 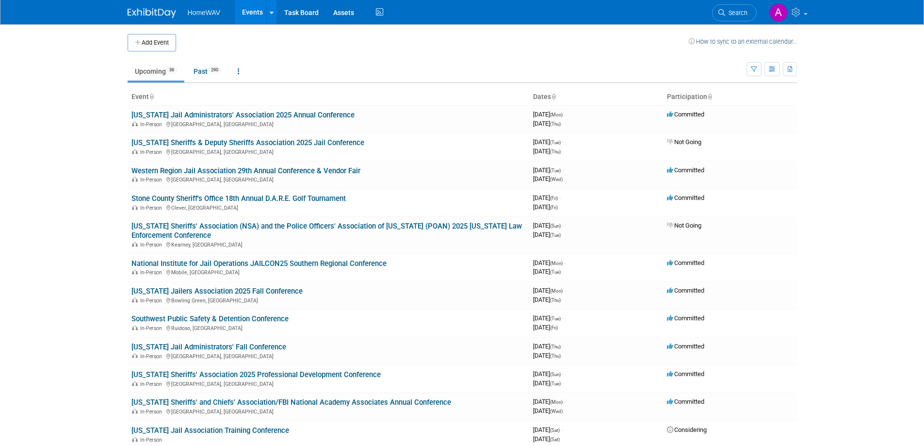 What do you see at coordinates (156, 71) in the screenshot?
I see `a: Upcoming36` at bounding box center [156, 71].